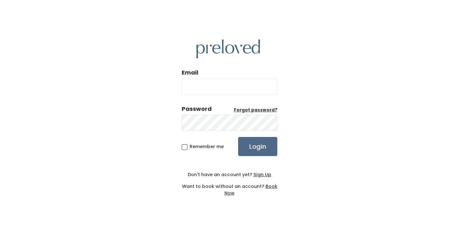 The height and width of the screenshot is (236, 459). What do you see at coordinates (256, 110) in the screenshot?
I see `a: Forgot password?` at bounding box center [256, 110].